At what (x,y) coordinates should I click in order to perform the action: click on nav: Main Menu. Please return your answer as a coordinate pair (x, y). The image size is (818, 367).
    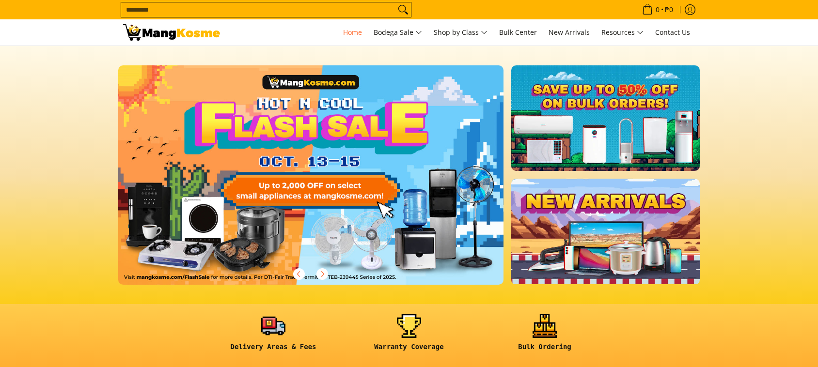
    Looking at the image, I should click on (462, 32).